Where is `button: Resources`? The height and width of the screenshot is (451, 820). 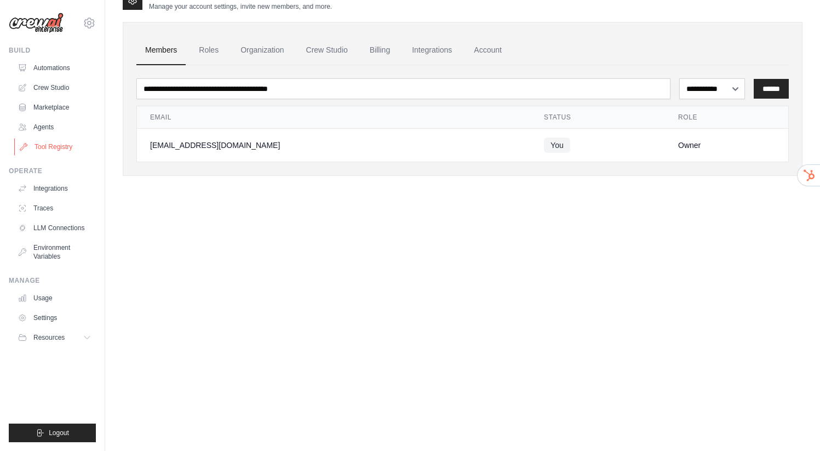
button: Resources is located at coordinates (54, 338).